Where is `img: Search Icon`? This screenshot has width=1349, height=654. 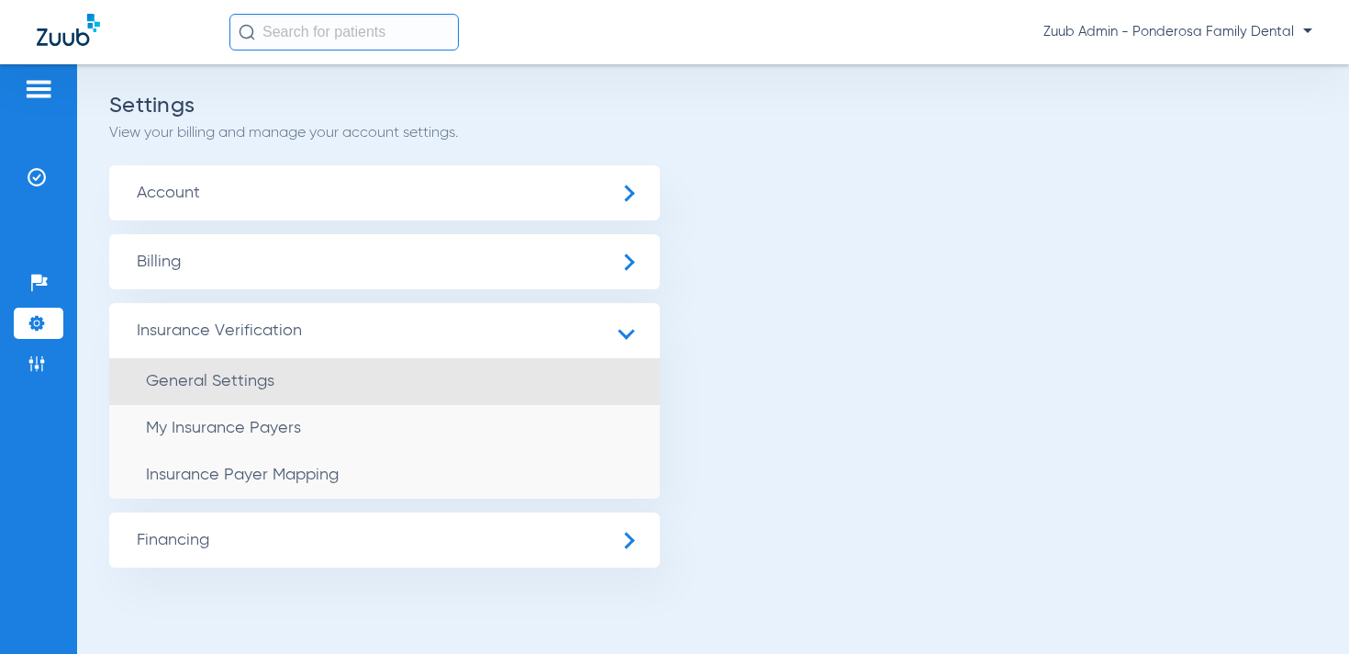 img: Search Icon is located at coordinates (247, 32).